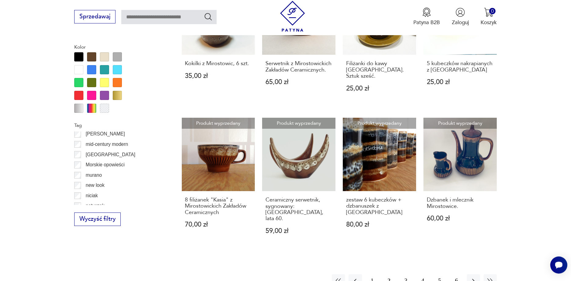  I want to click on p: Koszyk, so click(488, 22).